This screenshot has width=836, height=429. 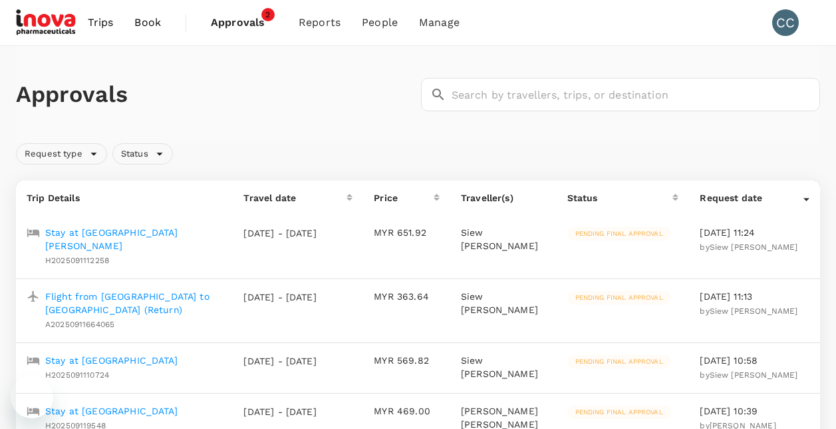 I want to click on span: Trips, so click(x=100, y=23).